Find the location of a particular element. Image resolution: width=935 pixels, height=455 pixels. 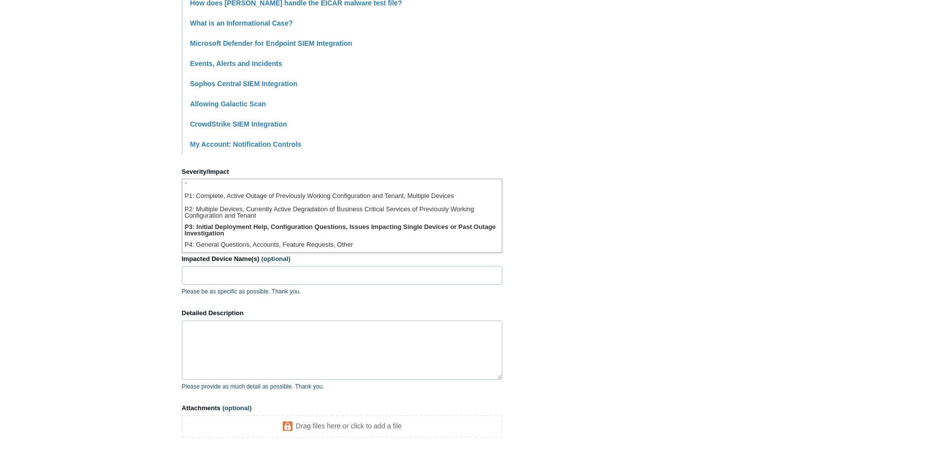

a: What is an Informational Case? is located at coordinates (241, 23).